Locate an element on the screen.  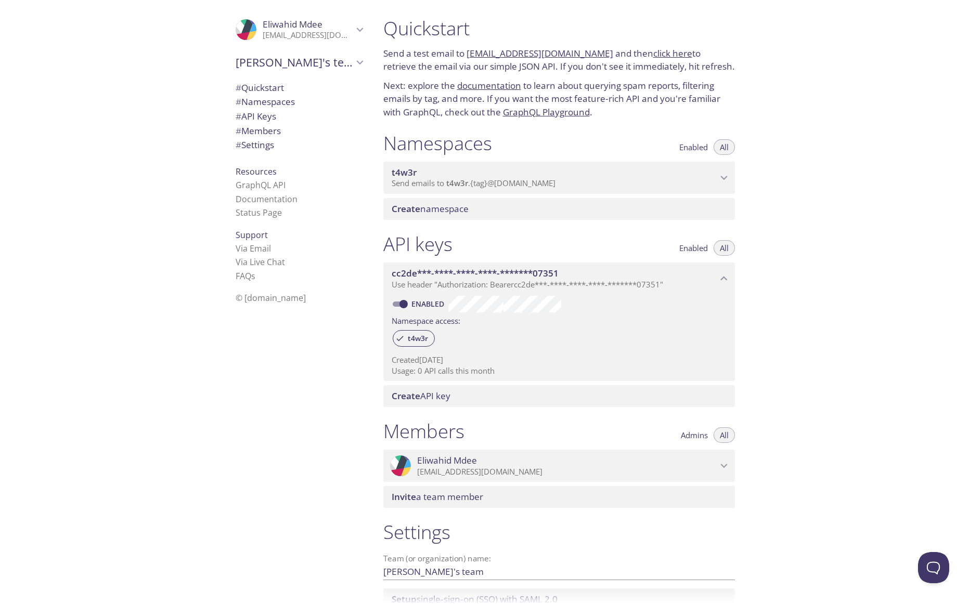
label: Namespace access: is located at coordinates (426, 320).